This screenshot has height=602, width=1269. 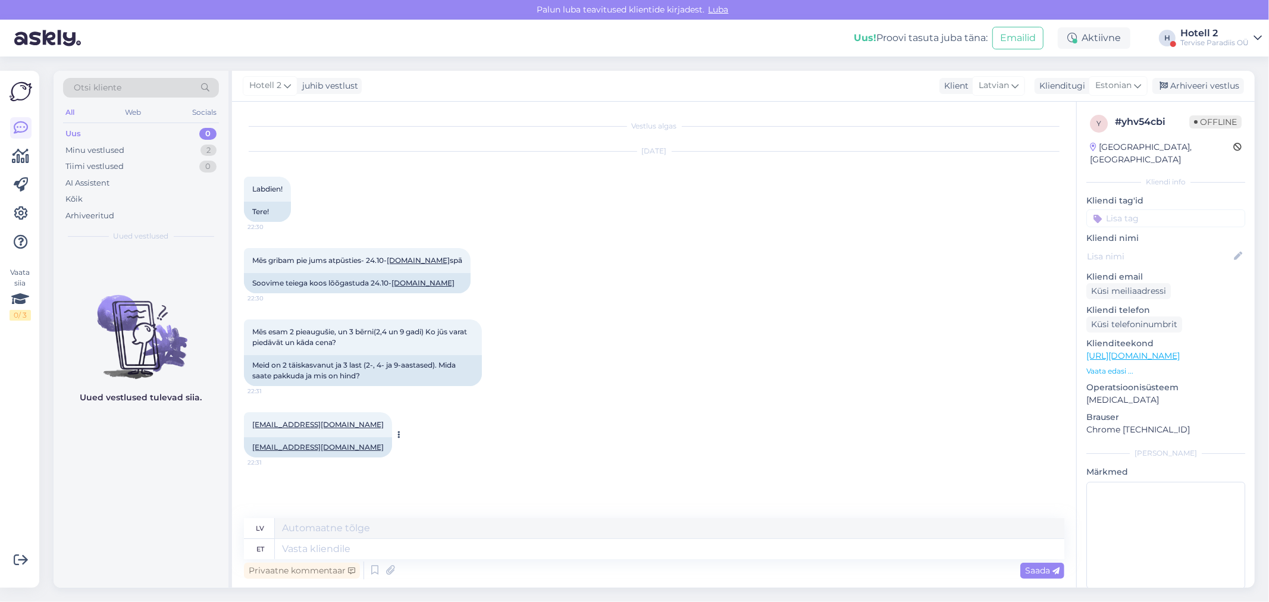 What do you see at coordinates (133, 112) in the screenshot?
I see `div: Web` at bounding box center [133, 112].